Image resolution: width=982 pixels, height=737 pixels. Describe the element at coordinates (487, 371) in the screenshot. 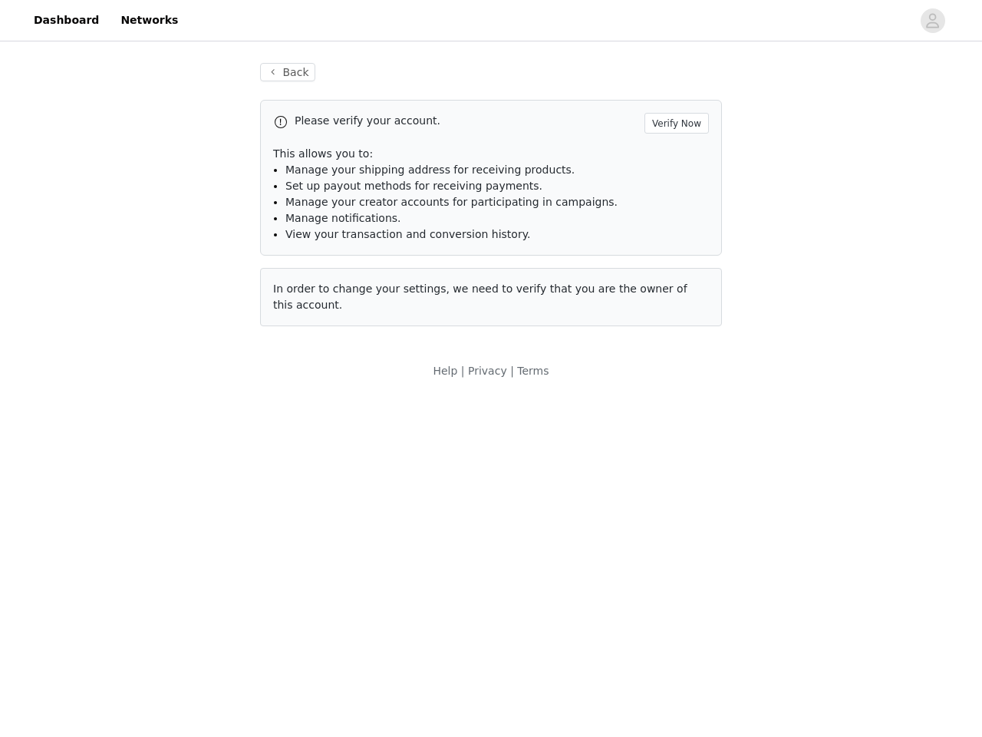

I see `a: Privacy` at that location.